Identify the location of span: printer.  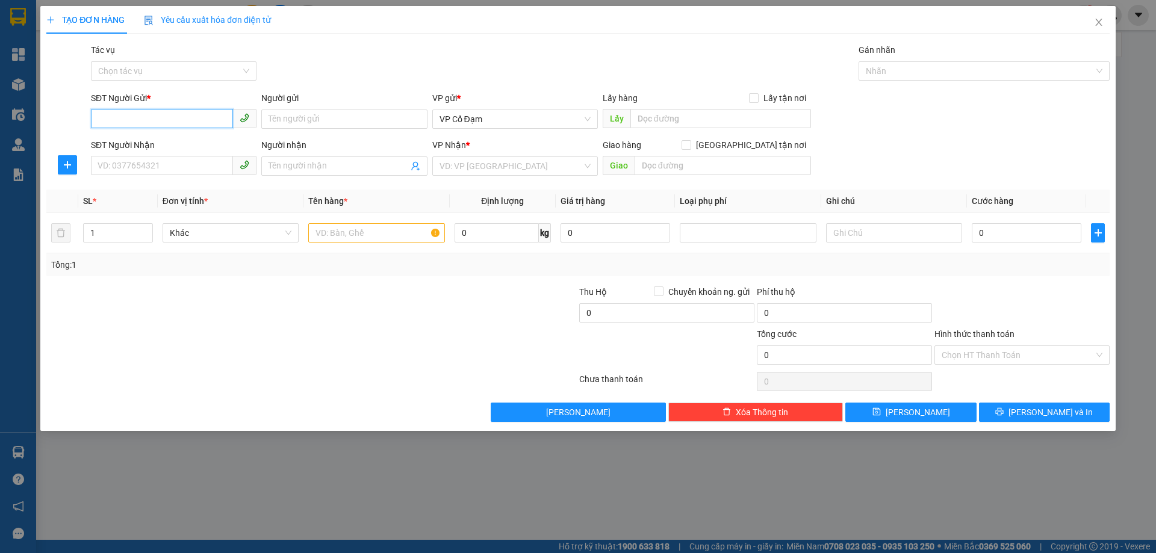
(1000, 413).